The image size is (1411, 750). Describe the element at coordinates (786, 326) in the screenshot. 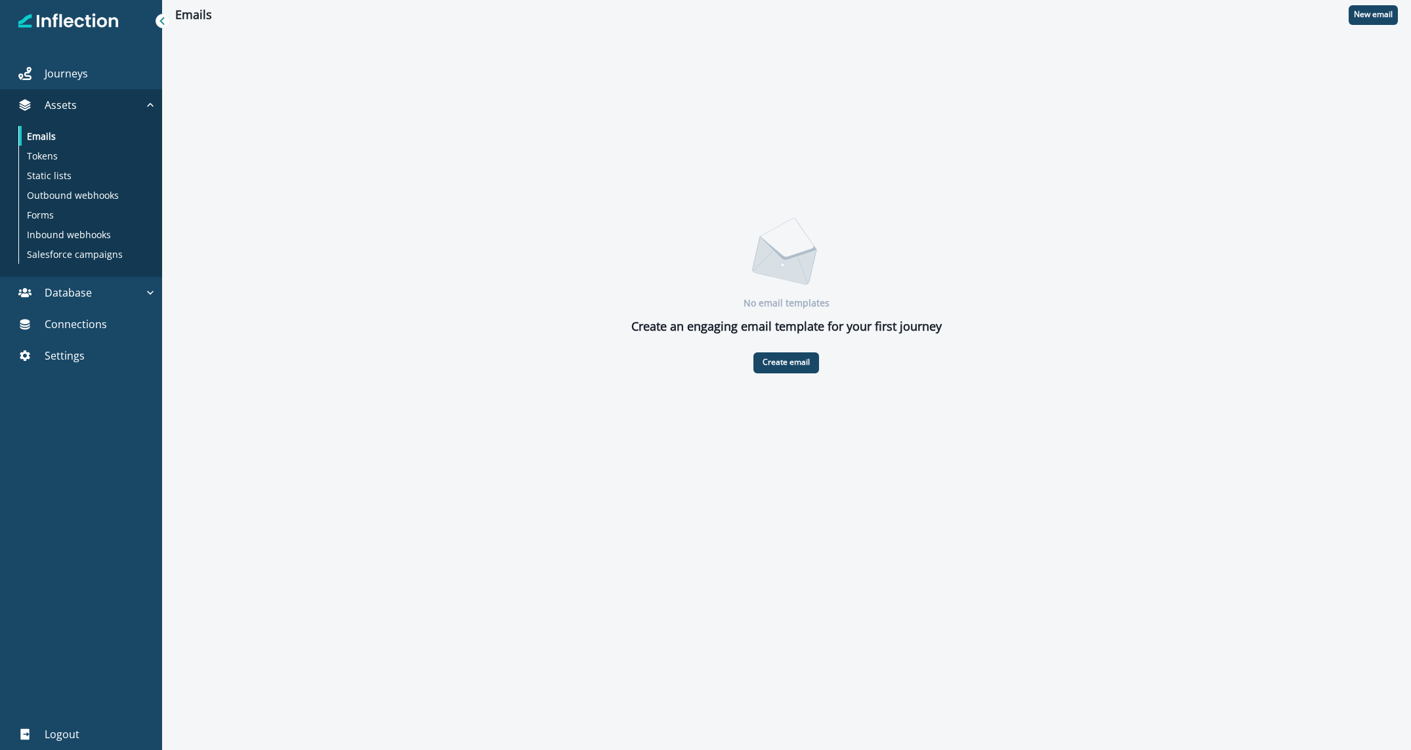

I see `p: Create an engaging email template for your first journey` at that location.